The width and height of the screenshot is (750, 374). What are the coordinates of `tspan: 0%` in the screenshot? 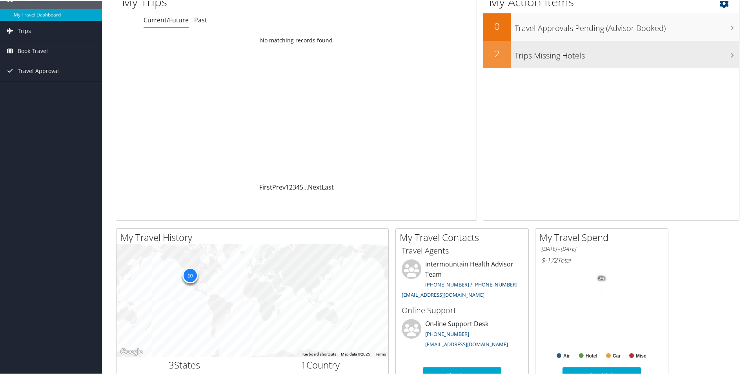 It's located at (601, 278).